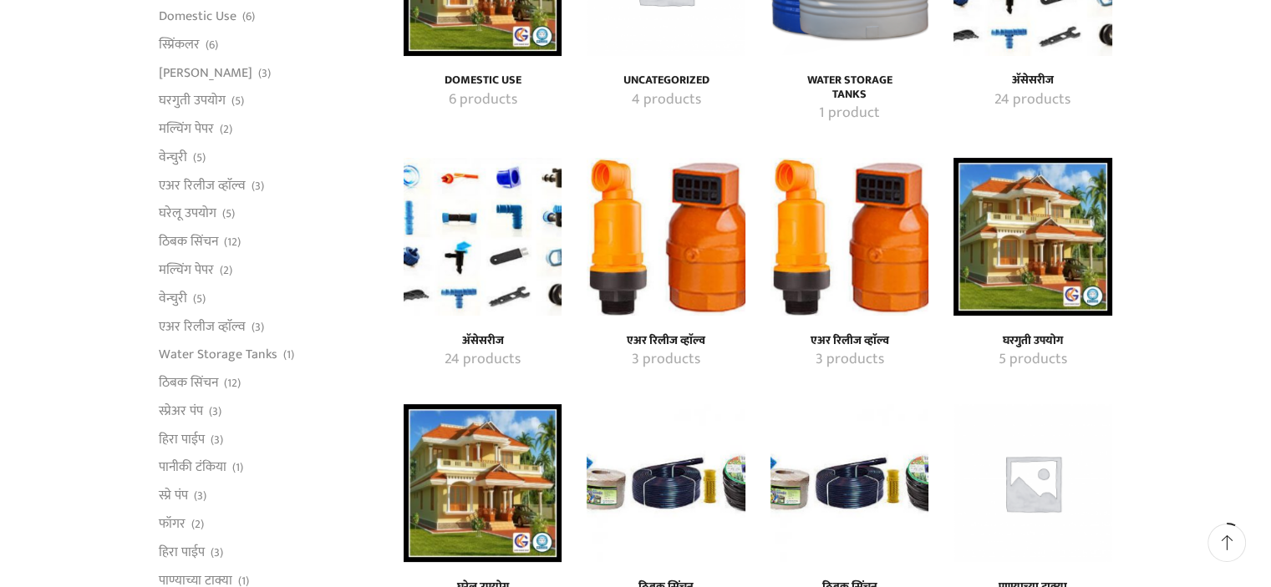 The height and width of the screenshot is (587, 1271). I want to click on a: घरगुती उपयोग, so click(192, 101).